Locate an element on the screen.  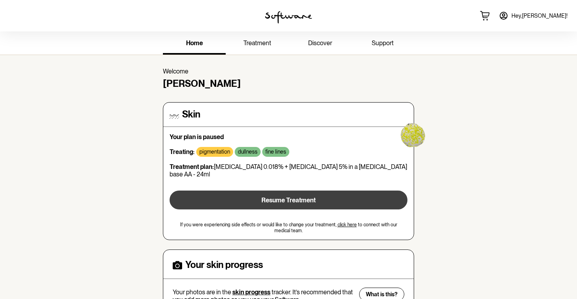
span: If you were experiencing side effects or would like to change your treatment, to connect with our... is located at coordinates (288, 227).